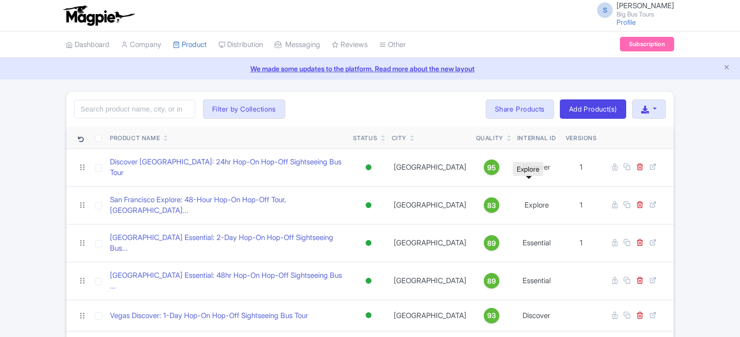 This screenshot has height=337, width=740. I want to click on a: We made some updates to the platform. Read more about the new layout, so click(370, 68).